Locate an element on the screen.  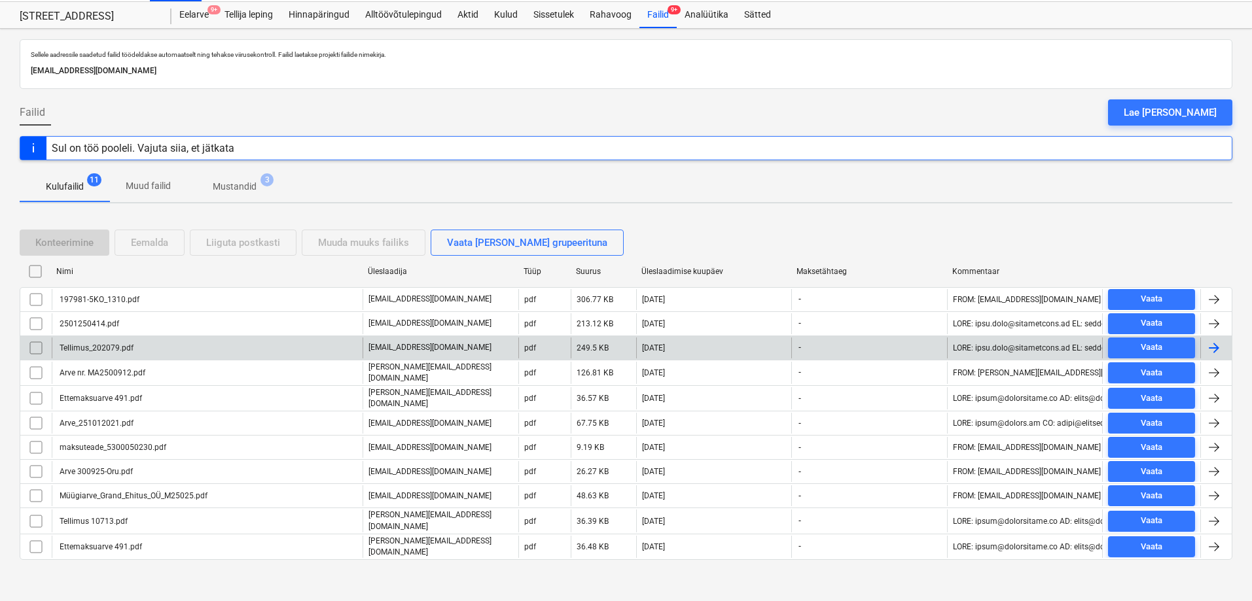
div: Üleslaadija is located at coordinates (440, 272).